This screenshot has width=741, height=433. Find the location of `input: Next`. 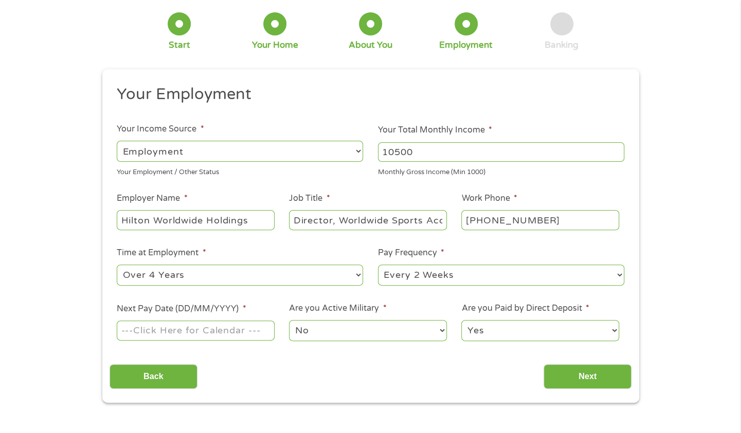

input: Next is located at coordinates (587, 377).